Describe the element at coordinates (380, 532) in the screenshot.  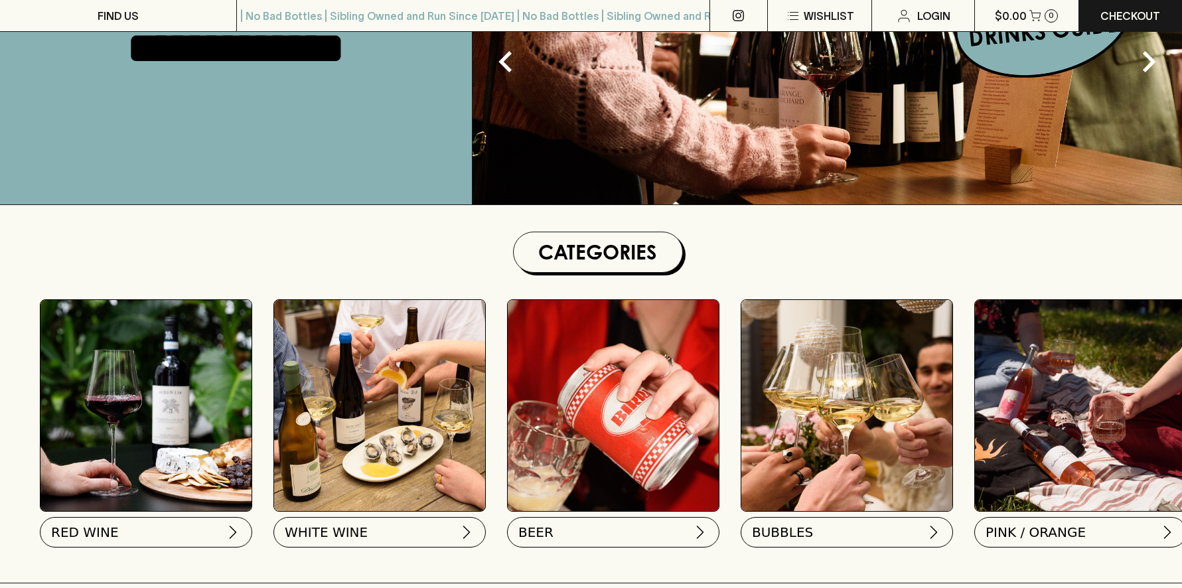
I see `button: WHITE WINE` at that location.